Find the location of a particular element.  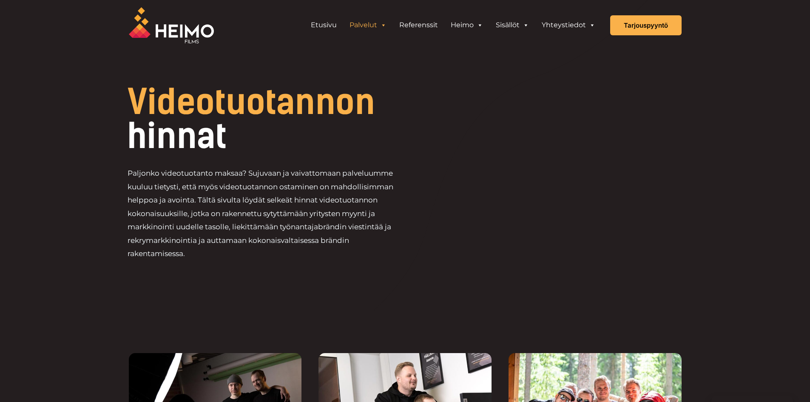

a: Heimo is located at coordinates (467, 25).